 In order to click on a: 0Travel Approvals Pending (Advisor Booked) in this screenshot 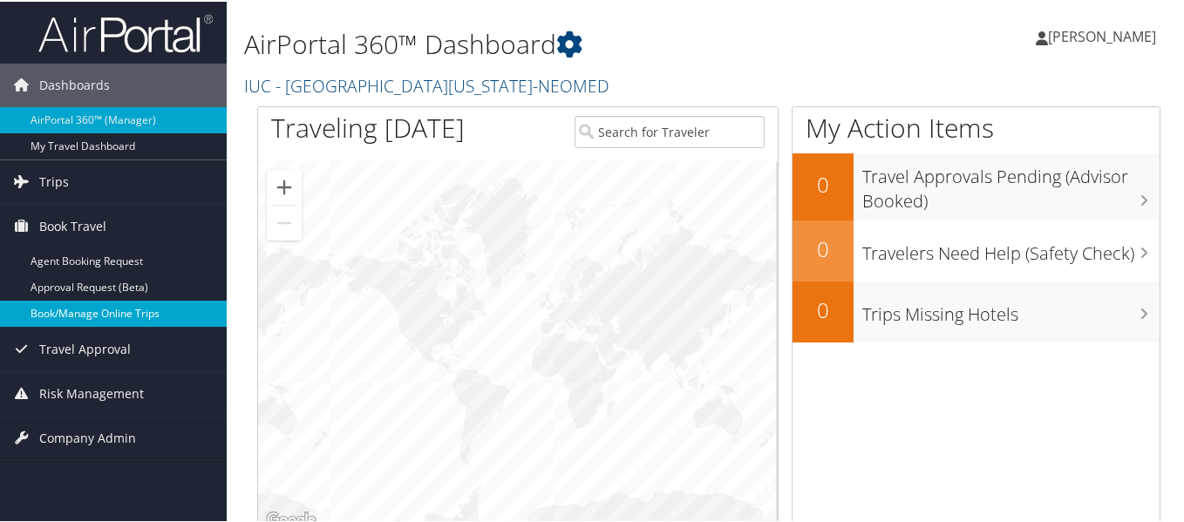, I will do `click(976, 185)`.